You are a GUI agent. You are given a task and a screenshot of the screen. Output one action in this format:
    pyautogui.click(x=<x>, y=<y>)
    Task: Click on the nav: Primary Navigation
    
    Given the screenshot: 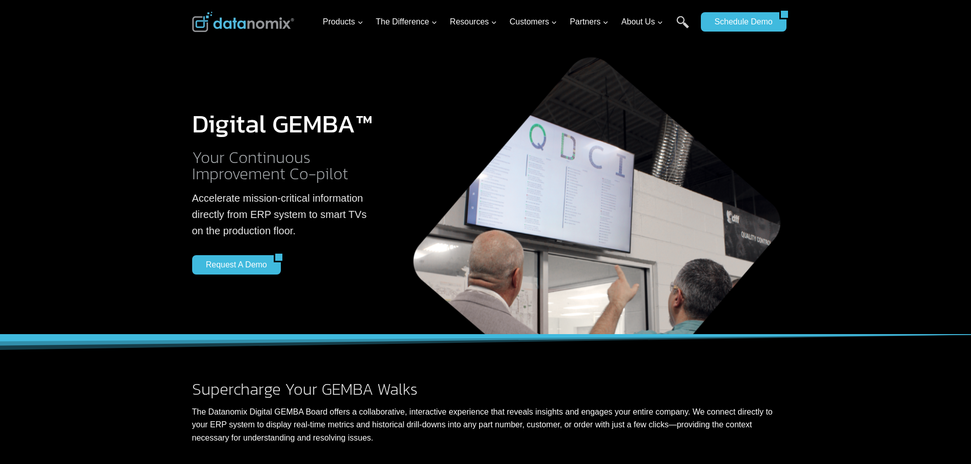 What is the action you would take?
    pyautogui.click(x=507, y=22)
    